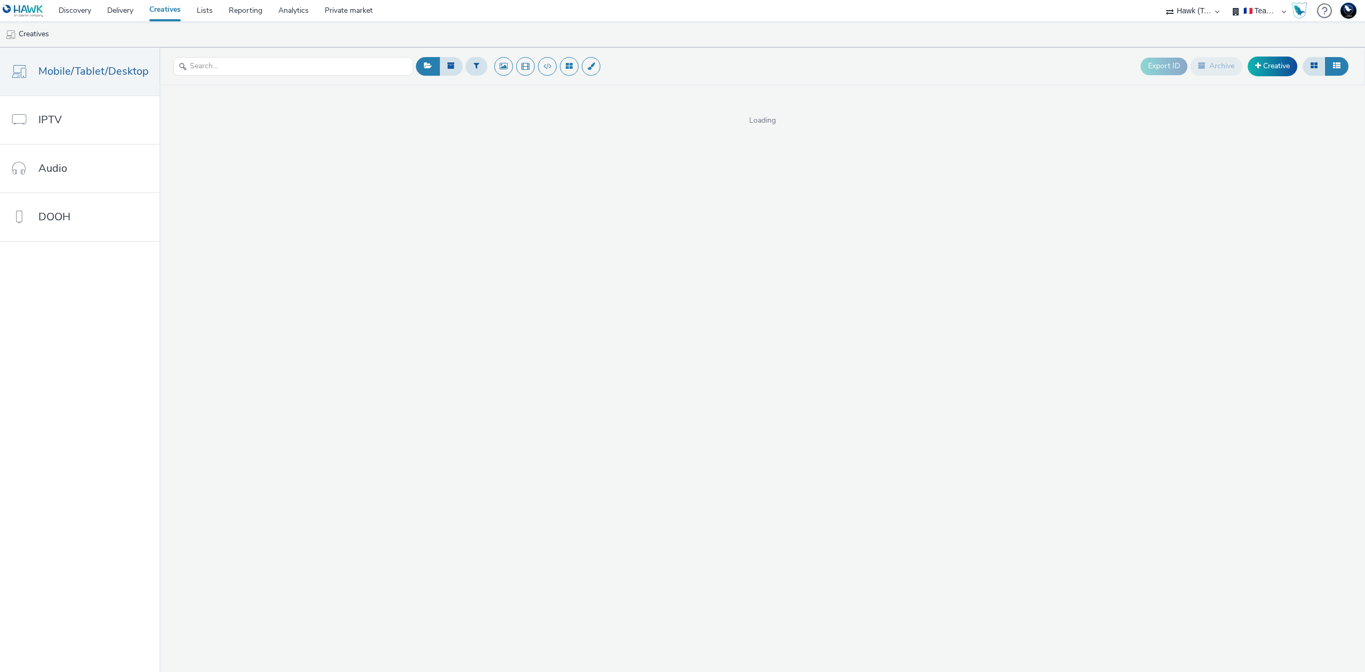  I want to click on button: Table, so click(1337, 66).